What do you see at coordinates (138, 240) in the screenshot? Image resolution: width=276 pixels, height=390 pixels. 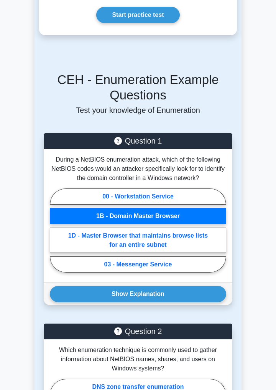 I see `label: 1D - Master Browser that maintains browse lists for an entire subnet` at bounding box center [138, 240].